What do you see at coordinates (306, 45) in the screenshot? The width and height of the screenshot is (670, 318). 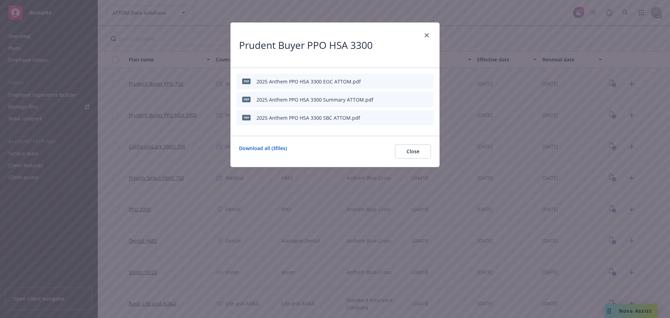 I see `h1: Prudent Buyer PPO HSA 3300` at bounding box center [306, 45].